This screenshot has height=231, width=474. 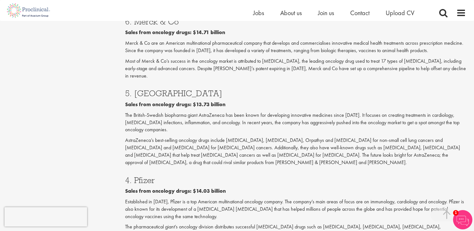 I want to click on a: Join us, so click(x=326, y=13).